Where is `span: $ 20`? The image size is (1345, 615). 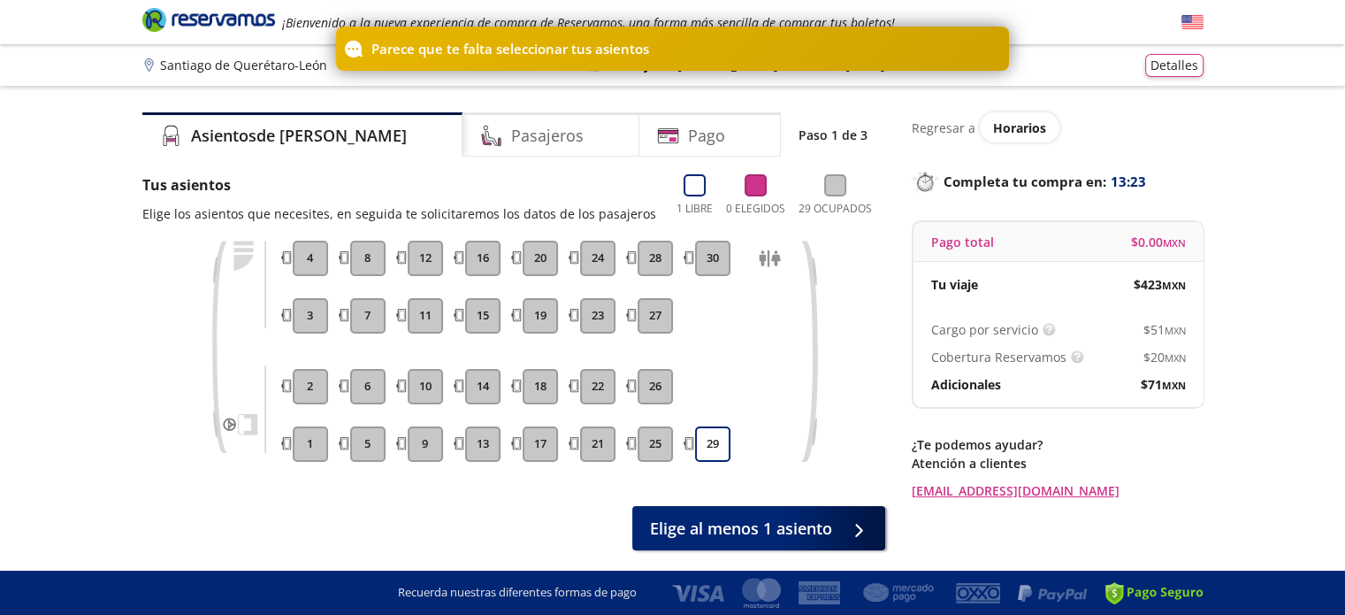 span: $ 20 is located at coordinates (1165, 356).